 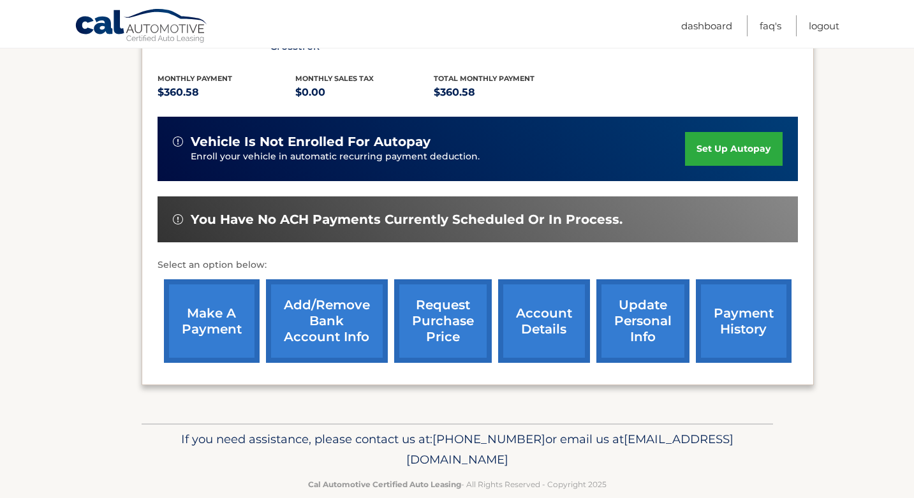 I want to click on a: make a payment, so click(x=212, y=321).